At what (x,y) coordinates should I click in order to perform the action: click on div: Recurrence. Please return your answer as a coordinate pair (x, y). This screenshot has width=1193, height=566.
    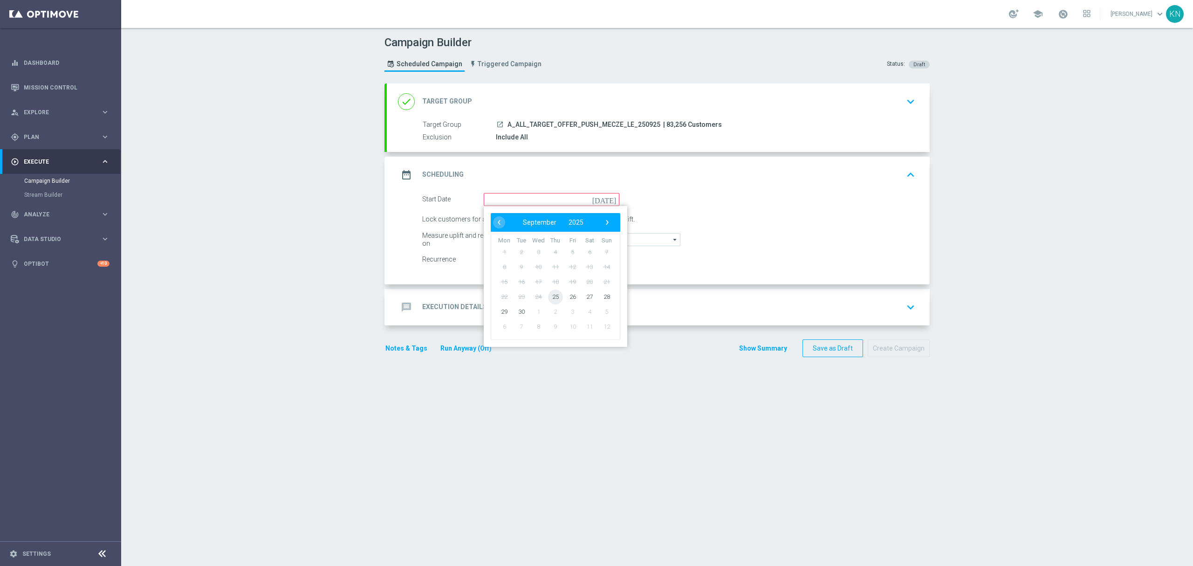
    Looking at the image, I should click on (453, 259).